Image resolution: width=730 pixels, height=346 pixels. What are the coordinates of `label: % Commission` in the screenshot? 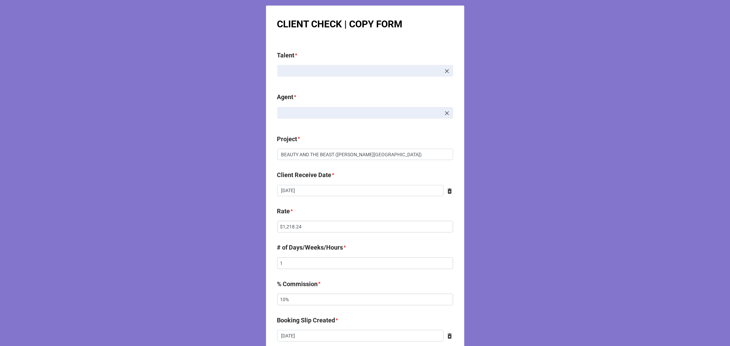 It's located at (297, 284).